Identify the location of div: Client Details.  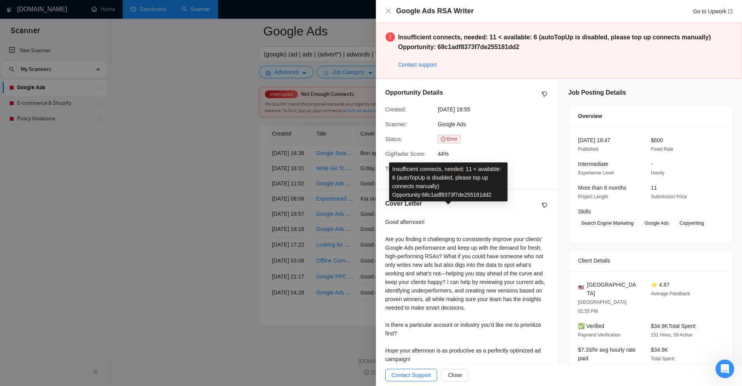
(651, 261).